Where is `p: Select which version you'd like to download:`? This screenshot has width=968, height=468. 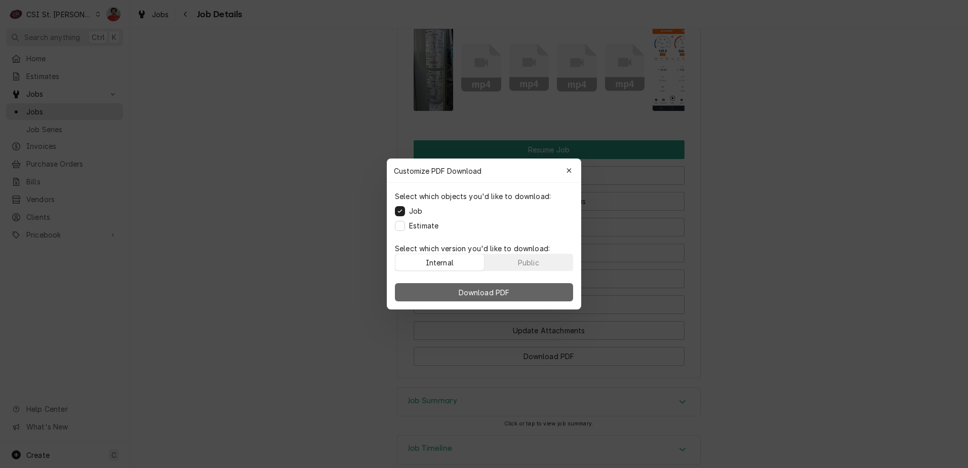
p: Select which version you'd like to download: is located at coordinates (484, 248).